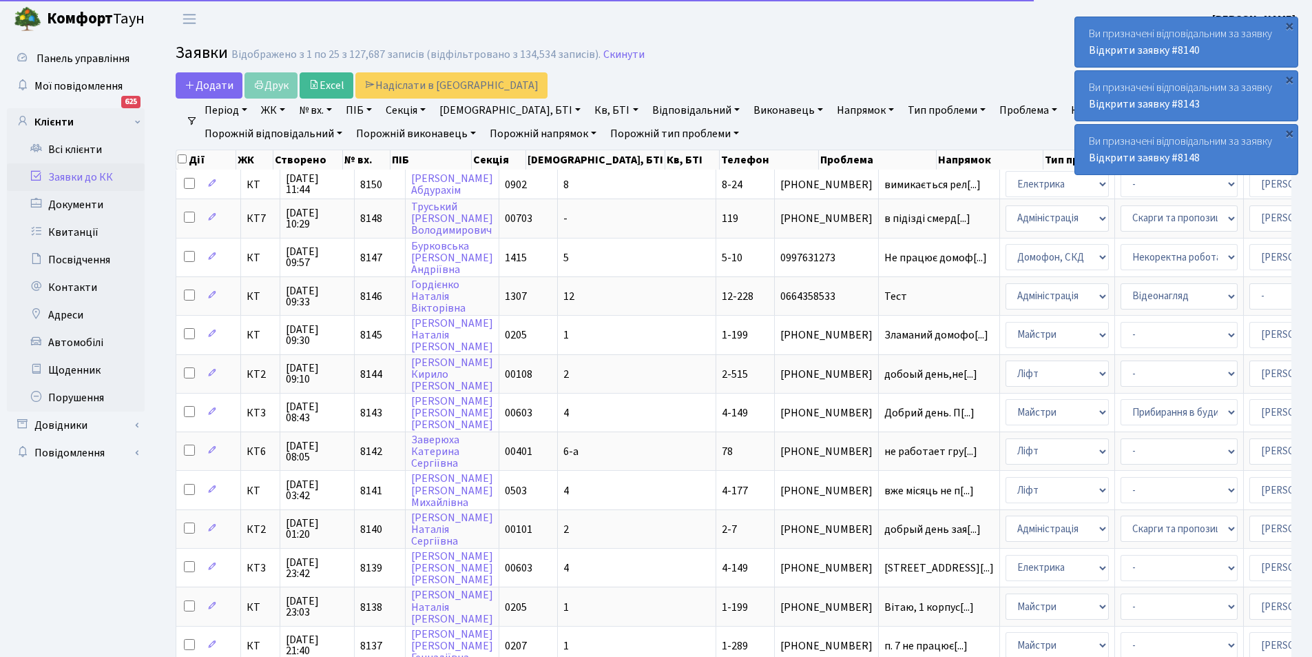 The width and height of the screenshot is (1312, 657). What do you see at coordinates (76, 177) in the screenshot?
I see `a: Заявки до КК` at bounding box center [76, 177].